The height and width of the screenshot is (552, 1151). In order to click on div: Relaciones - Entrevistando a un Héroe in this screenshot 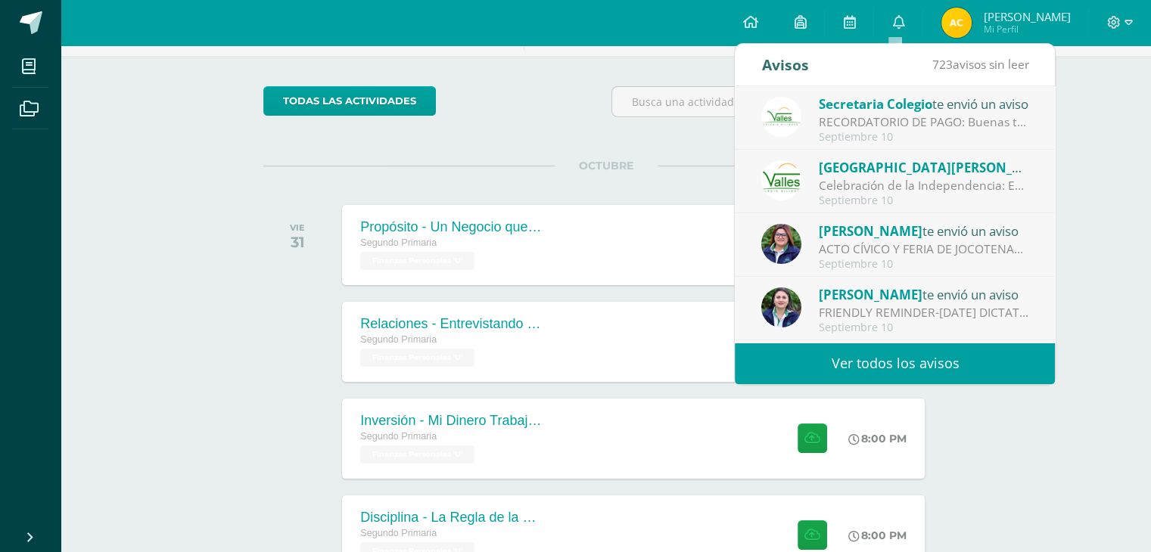, I will do `click(451, 324)`.